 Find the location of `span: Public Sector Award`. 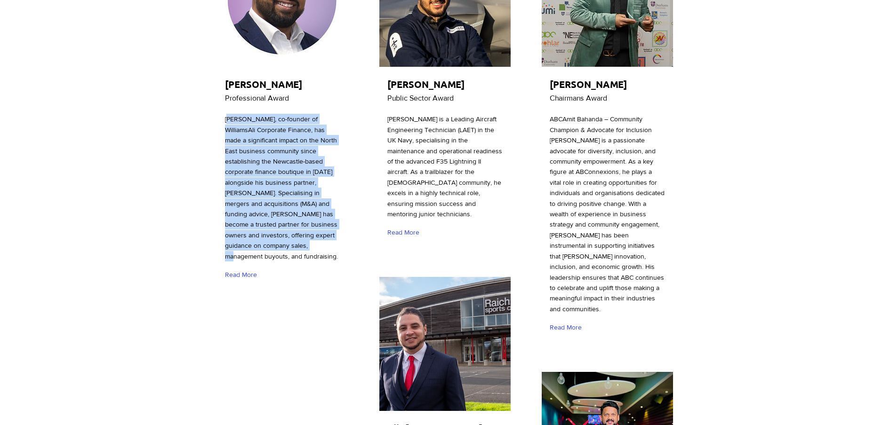

span: Public Sector Award is located at coordinates (420, 98).